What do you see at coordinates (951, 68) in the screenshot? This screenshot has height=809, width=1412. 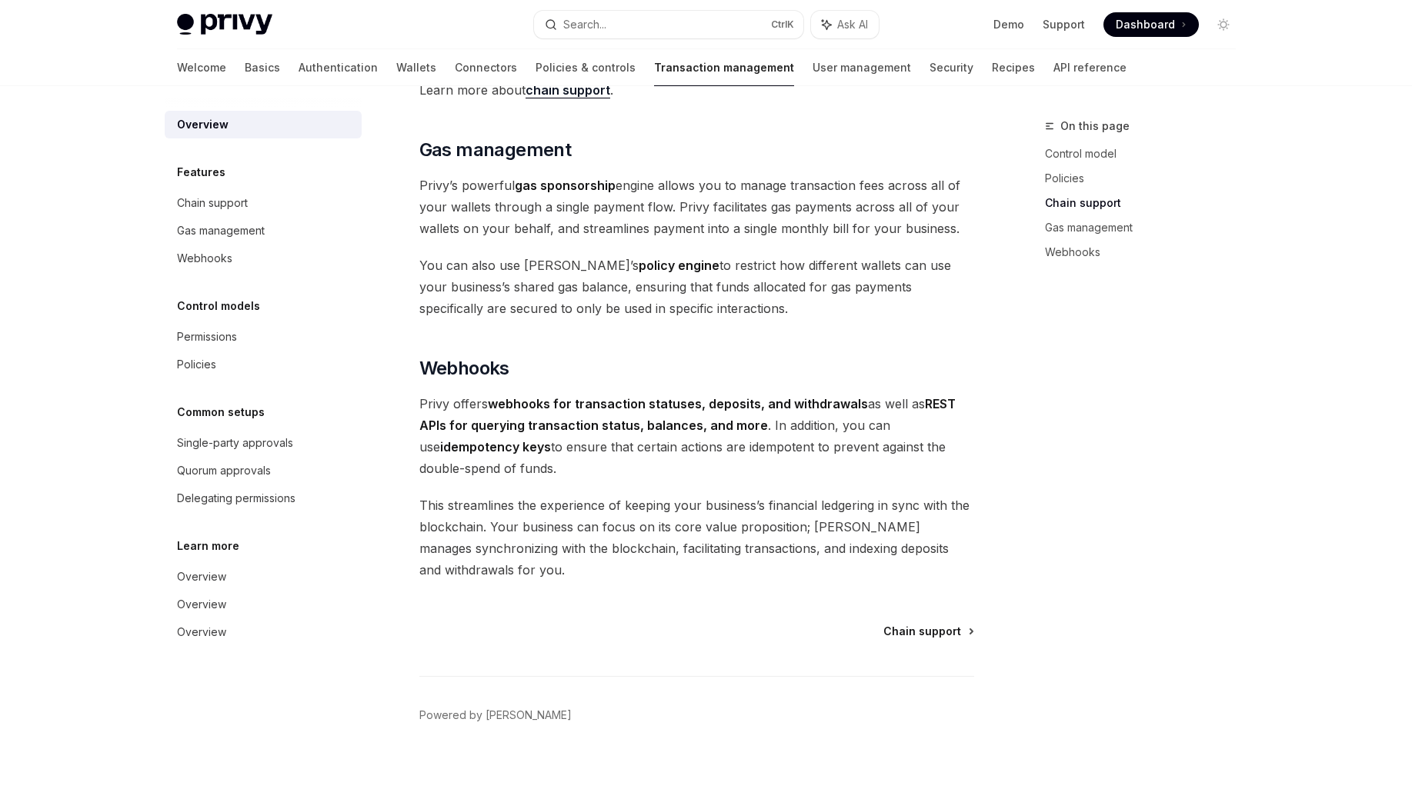 I see `a: Security` at bounding box center [951, 68].